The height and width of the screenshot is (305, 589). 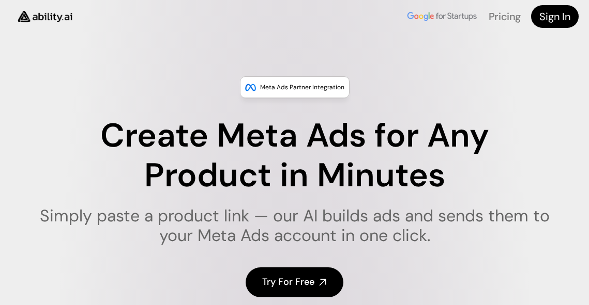 I want to click on h4: Sign In, so click(x=555, y=17).